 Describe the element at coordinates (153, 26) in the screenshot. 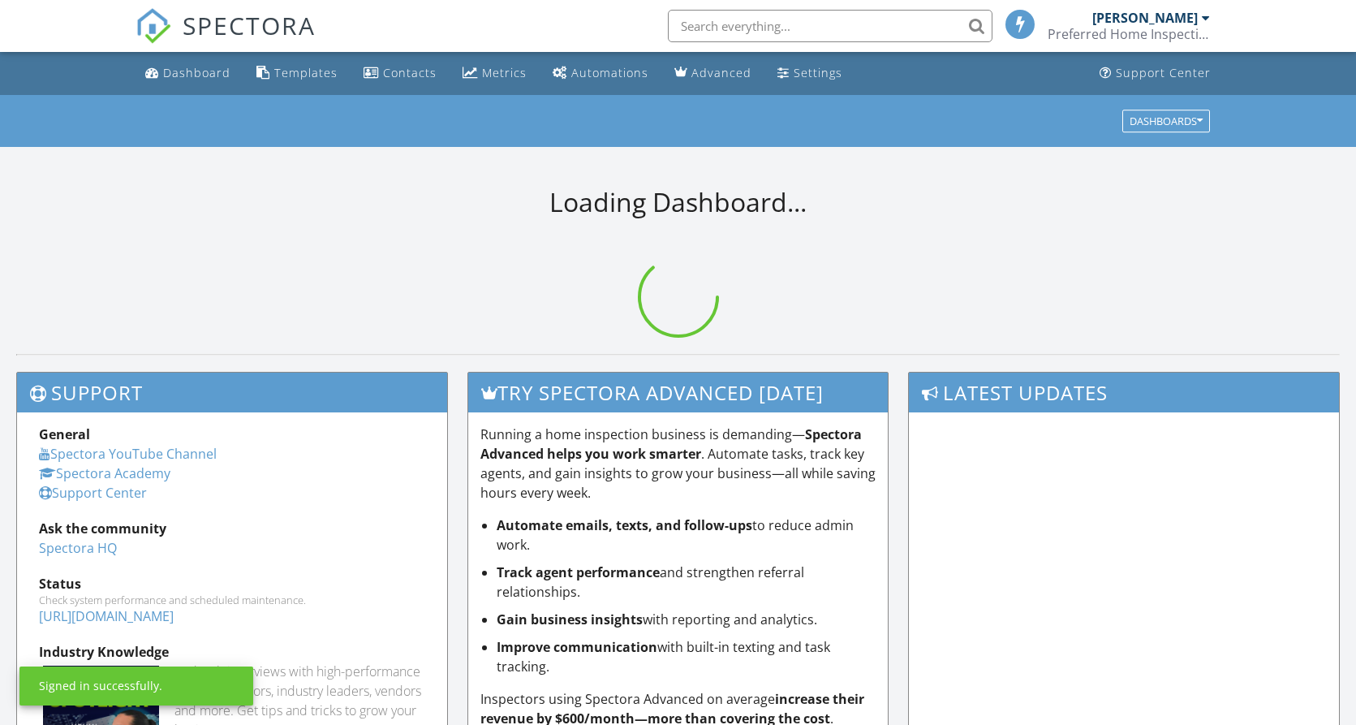

I see `img: The Best Home Inspection Software - Spectora` at that location.